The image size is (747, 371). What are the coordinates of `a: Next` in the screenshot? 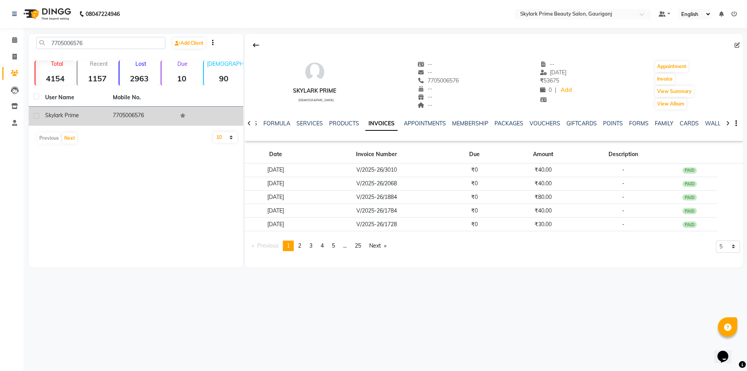 It's located at (378, 246).